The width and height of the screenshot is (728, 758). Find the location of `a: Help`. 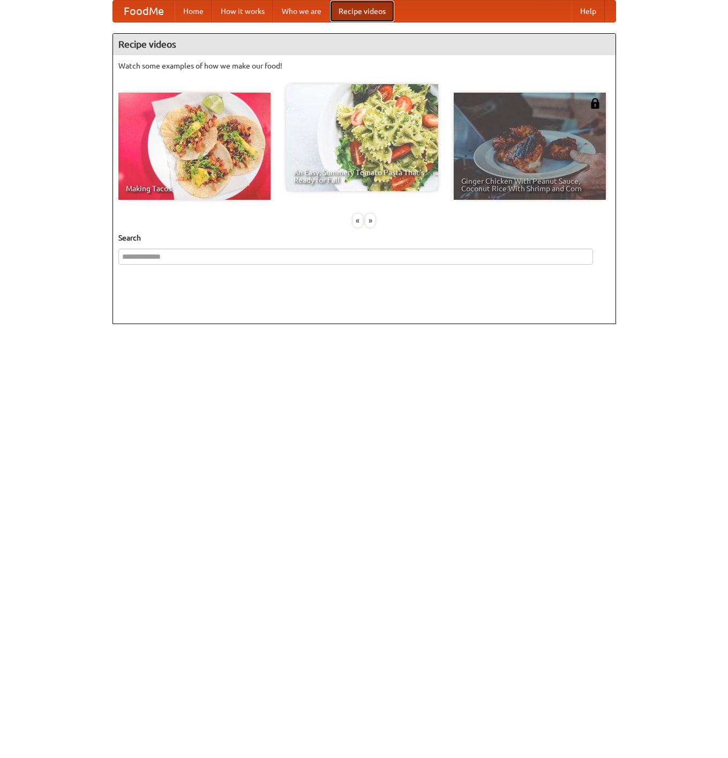

a: Help is located at coordinates (588, 11).